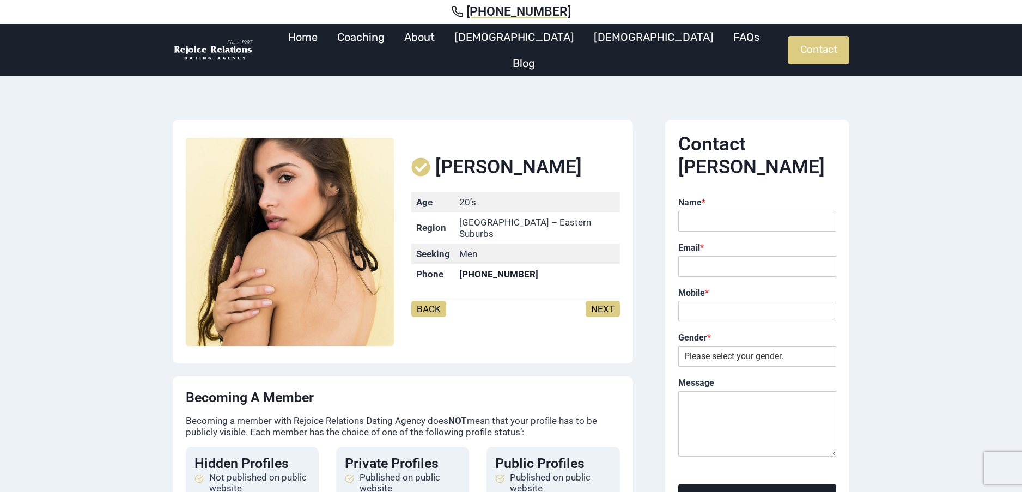  Describe the element at coordinates (419, 37) in the screenshot. I see `a: About` at that location.